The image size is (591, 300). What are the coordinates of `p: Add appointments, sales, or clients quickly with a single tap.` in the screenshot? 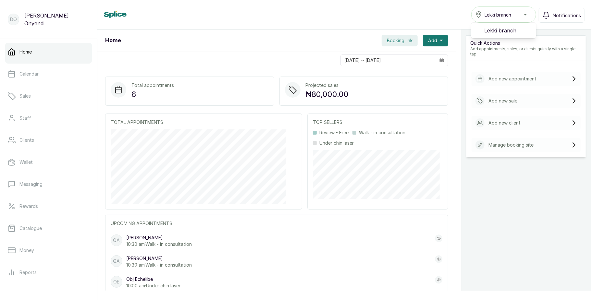 It's located at (526, 52).